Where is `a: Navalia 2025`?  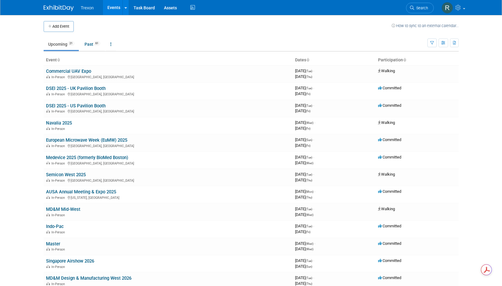 a: Navalia 2025 is located at coordinates (59, 123).